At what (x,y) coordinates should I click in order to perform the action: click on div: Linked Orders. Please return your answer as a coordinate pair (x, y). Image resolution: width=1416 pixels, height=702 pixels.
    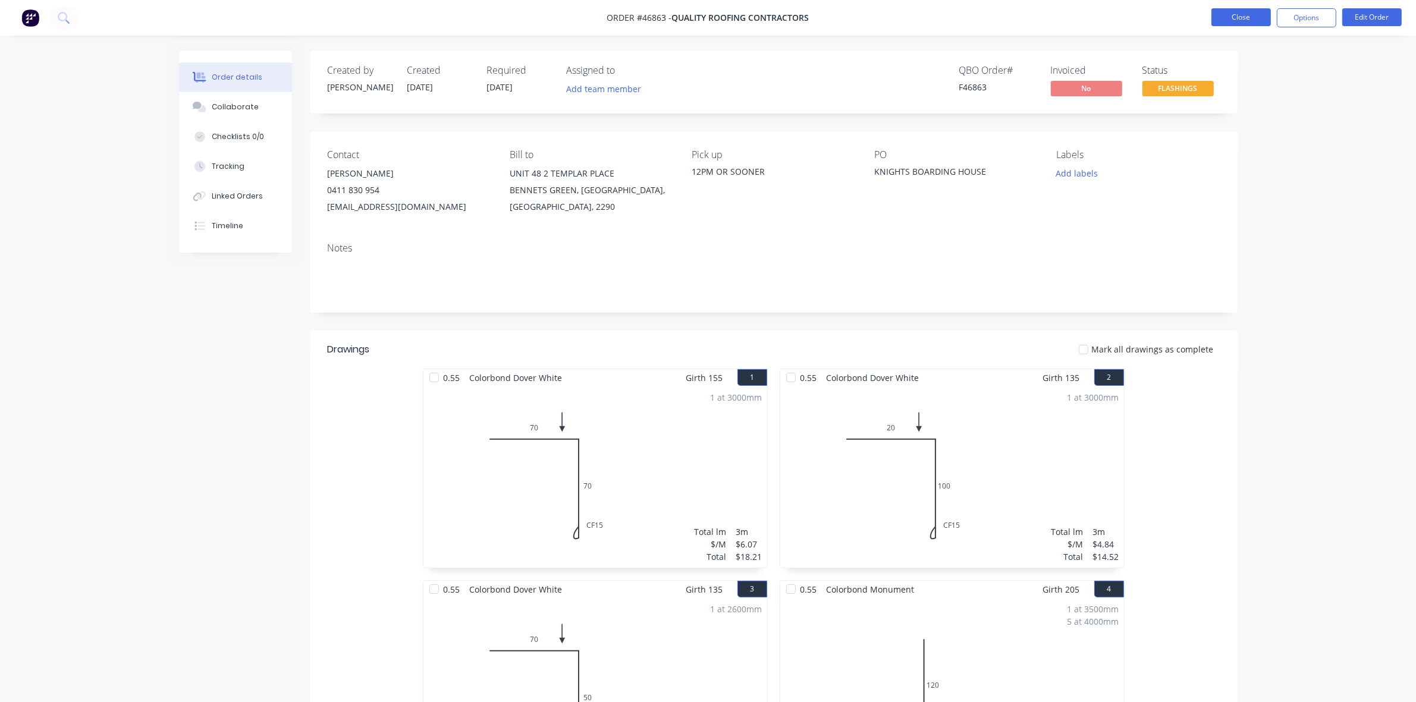
    Looking at the image, I should click on (237, 196).